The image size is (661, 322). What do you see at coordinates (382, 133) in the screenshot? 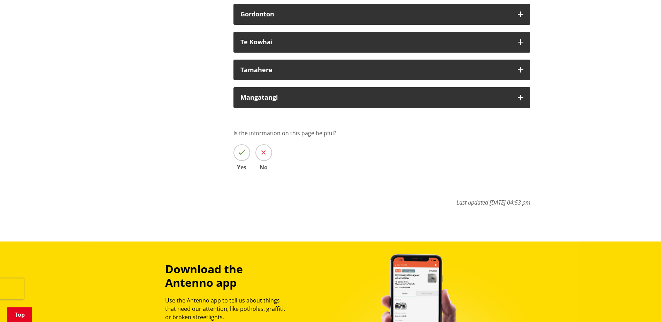
I see `p: Is the information on this page helpful?` at bounding box center [382, 133].